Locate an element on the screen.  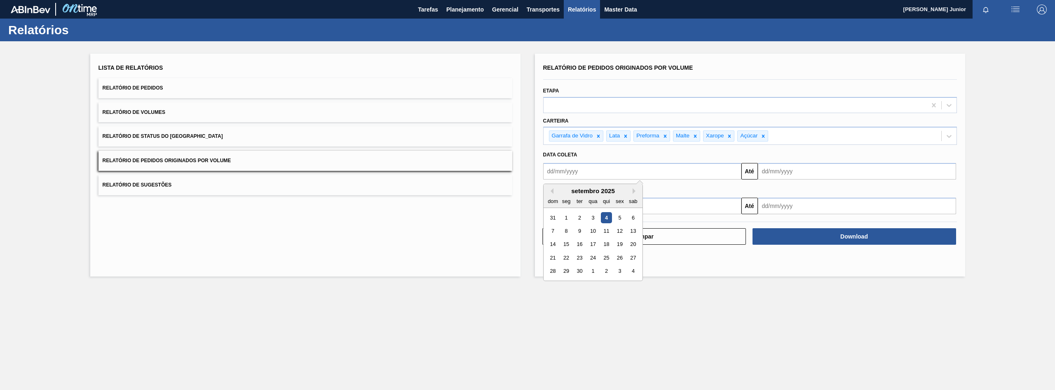
button: Relatório de Pedidos is located at coordinates (305, 88).